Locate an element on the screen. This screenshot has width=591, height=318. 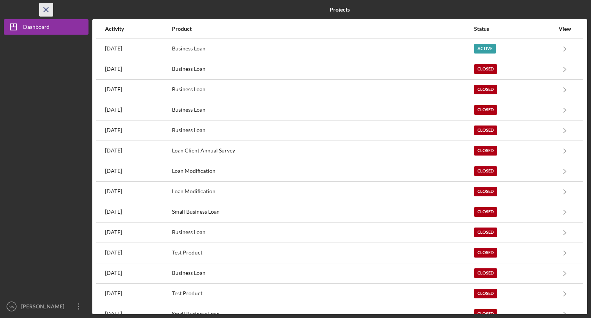
text: KW is located at coordinates (12, 306).